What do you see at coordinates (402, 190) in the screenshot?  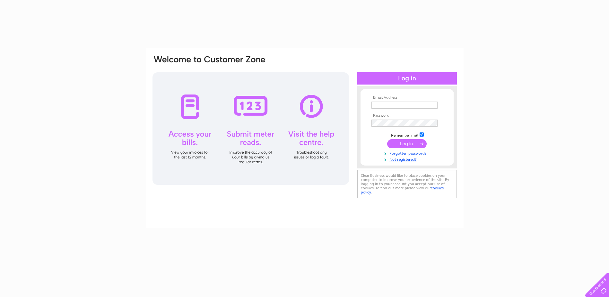 I see `a: cookies policy` at bounding box center [402, 190].